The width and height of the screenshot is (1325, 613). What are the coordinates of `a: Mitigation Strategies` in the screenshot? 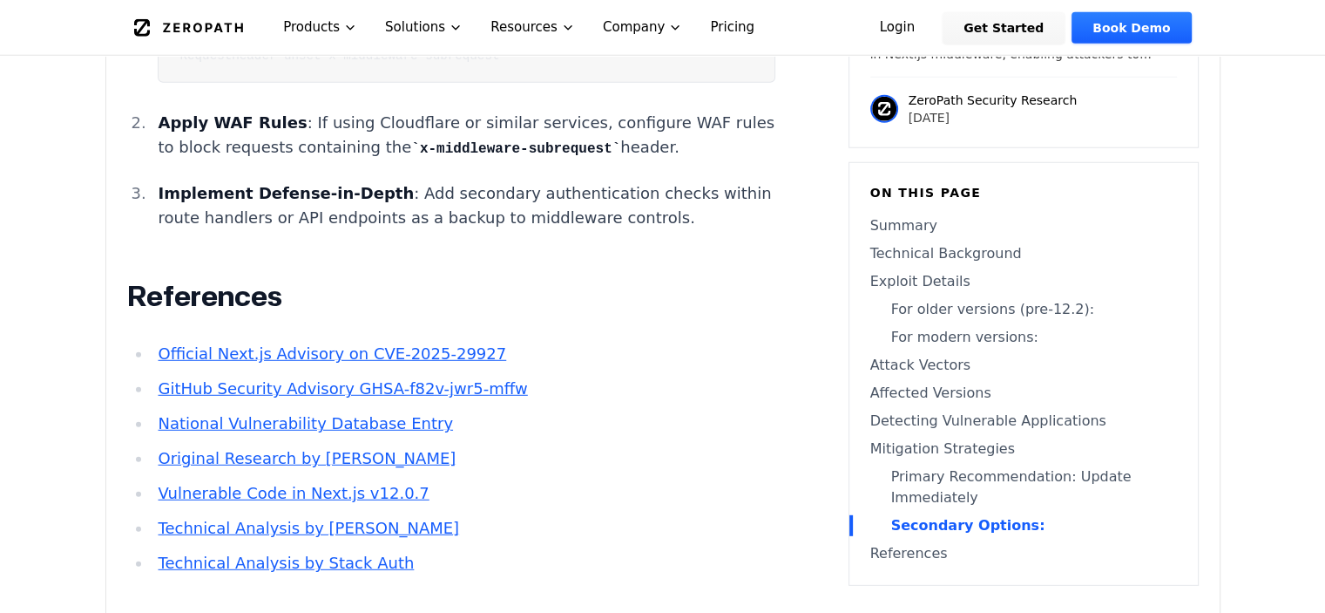 It's located at (1024, 449).